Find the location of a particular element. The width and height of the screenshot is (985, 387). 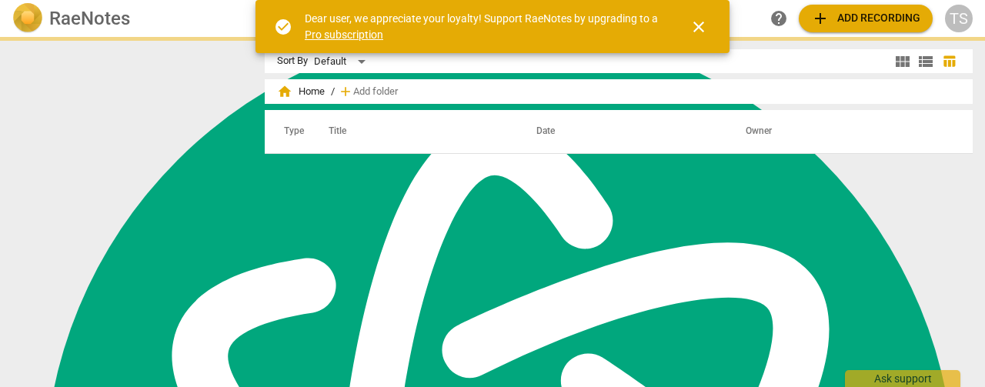

span: help is located at coordinates (779, 18).